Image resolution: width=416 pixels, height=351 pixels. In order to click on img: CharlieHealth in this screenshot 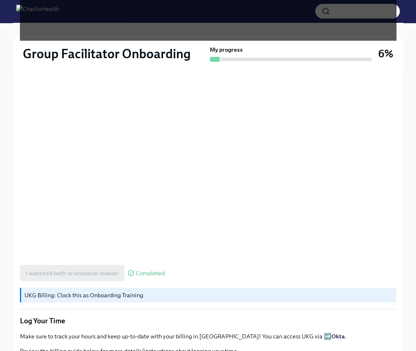, I will do `click(38, 11)`.